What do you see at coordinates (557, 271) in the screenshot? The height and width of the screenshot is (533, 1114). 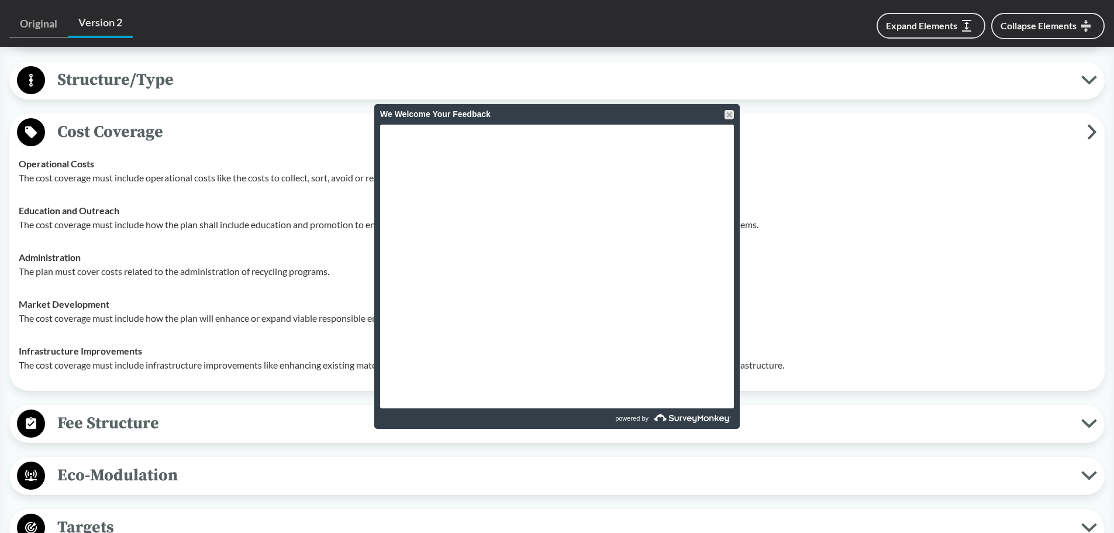 I see `p: The plan must cover costs related to the administration of recycling programs.` at bounding box center [557, 271].